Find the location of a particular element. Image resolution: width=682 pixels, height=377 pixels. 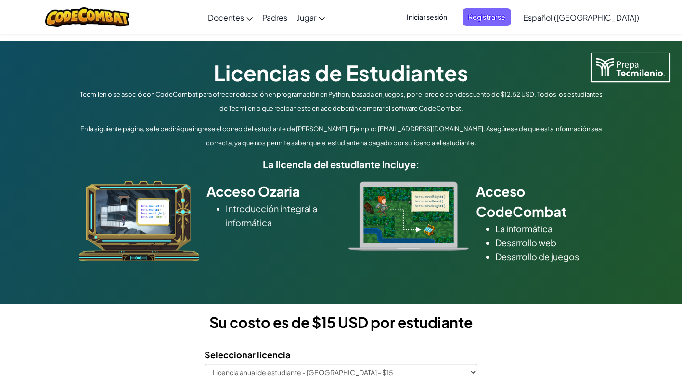

a: Padres is located at coordinates (275, 17).